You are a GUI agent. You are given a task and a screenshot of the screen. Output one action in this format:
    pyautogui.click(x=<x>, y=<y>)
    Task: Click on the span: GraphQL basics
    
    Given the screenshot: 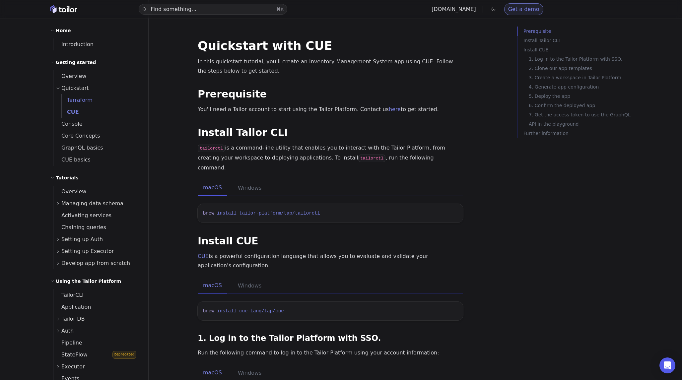 What is the action you would take?
    pyautogui.click(x=78, y=148)
    